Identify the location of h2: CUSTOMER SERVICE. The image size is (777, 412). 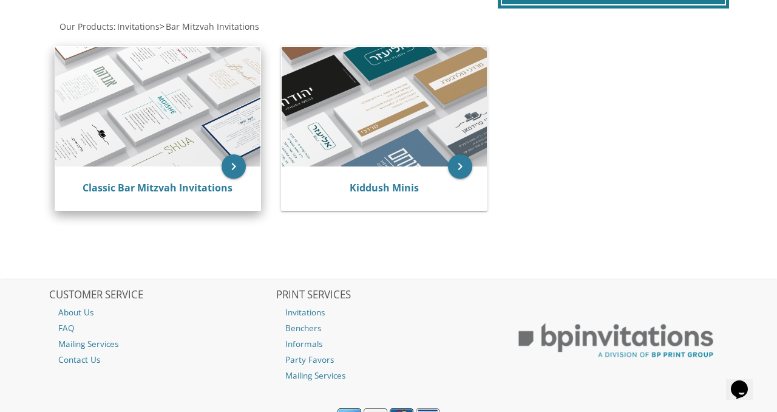
(162, 295).